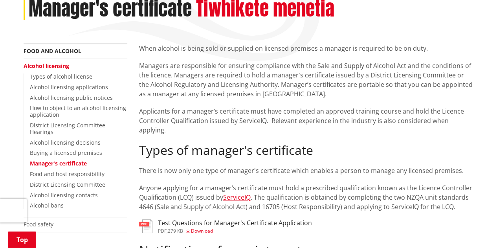 This screenshot has width=497, height=248. Describe the element at coordinates (65, 142) in the screenshot. I see `a: Alcohol licensing decisions` at that location.